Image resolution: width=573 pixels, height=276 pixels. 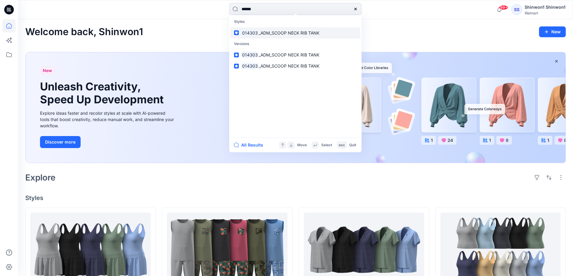 What do you see at coordinates (326, 145) in the screenshot?
I see `p: Select` at bounding box center [326, 145].